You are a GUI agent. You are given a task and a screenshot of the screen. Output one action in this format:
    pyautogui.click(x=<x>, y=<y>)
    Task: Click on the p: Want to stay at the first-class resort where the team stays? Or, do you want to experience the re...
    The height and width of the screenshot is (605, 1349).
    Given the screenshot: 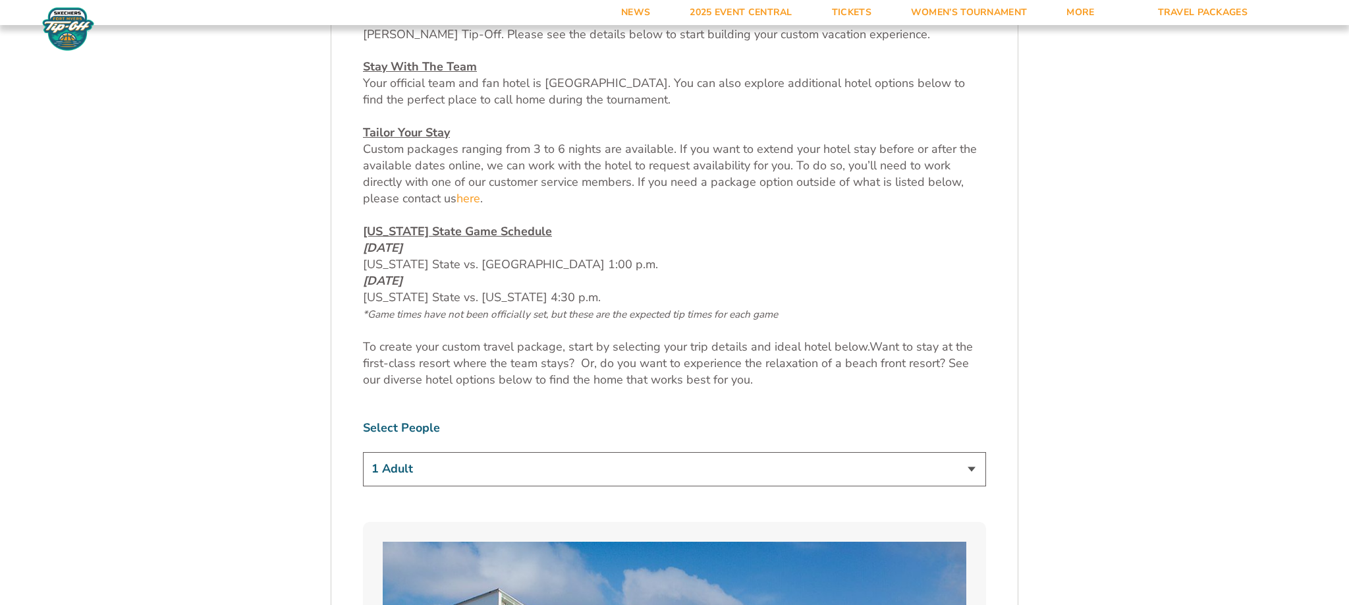 What is the action you would take?
    pyautogui.click(x=674, y=364)
    